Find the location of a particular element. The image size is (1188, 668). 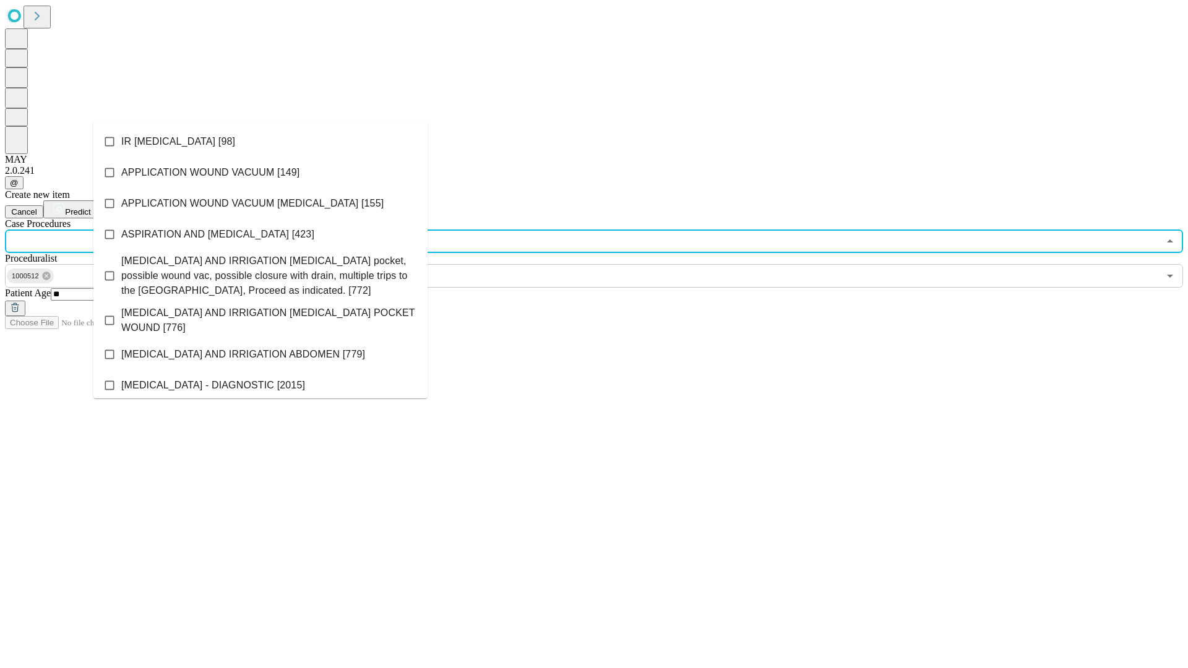

span: Predict is located at coordinates (77, 212).